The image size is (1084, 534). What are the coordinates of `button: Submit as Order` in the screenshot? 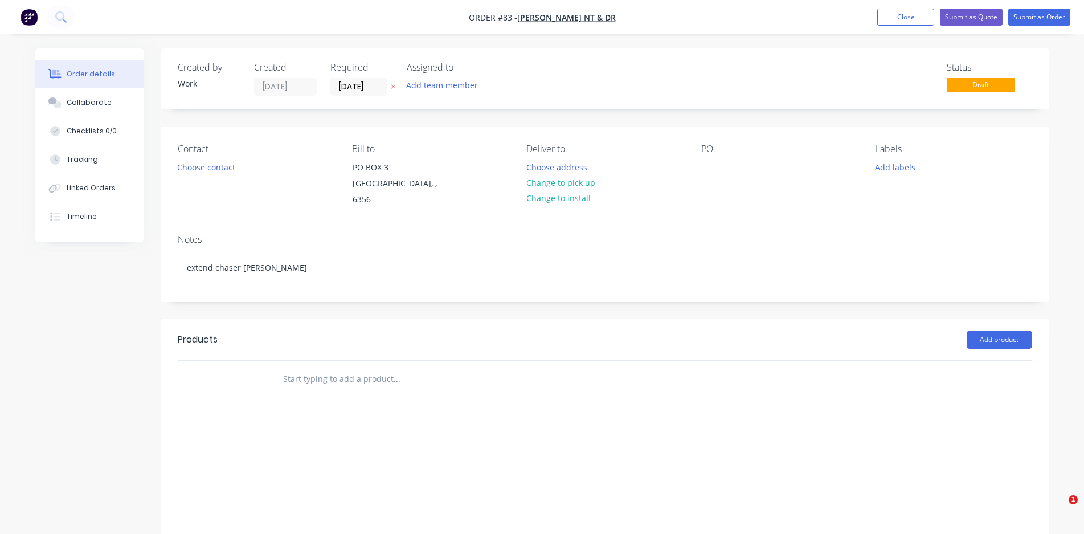 It's located at (1039, 17).